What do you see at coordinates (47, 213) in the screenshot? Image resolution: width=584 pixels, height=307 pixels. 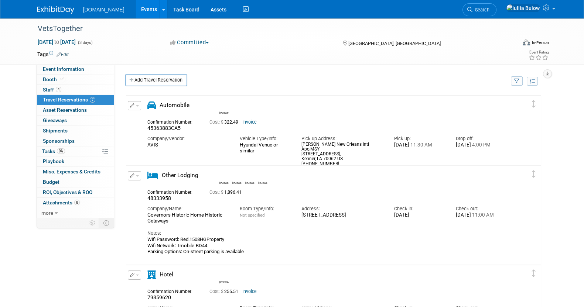 I see `span: more` at bounding box center [47, 213].